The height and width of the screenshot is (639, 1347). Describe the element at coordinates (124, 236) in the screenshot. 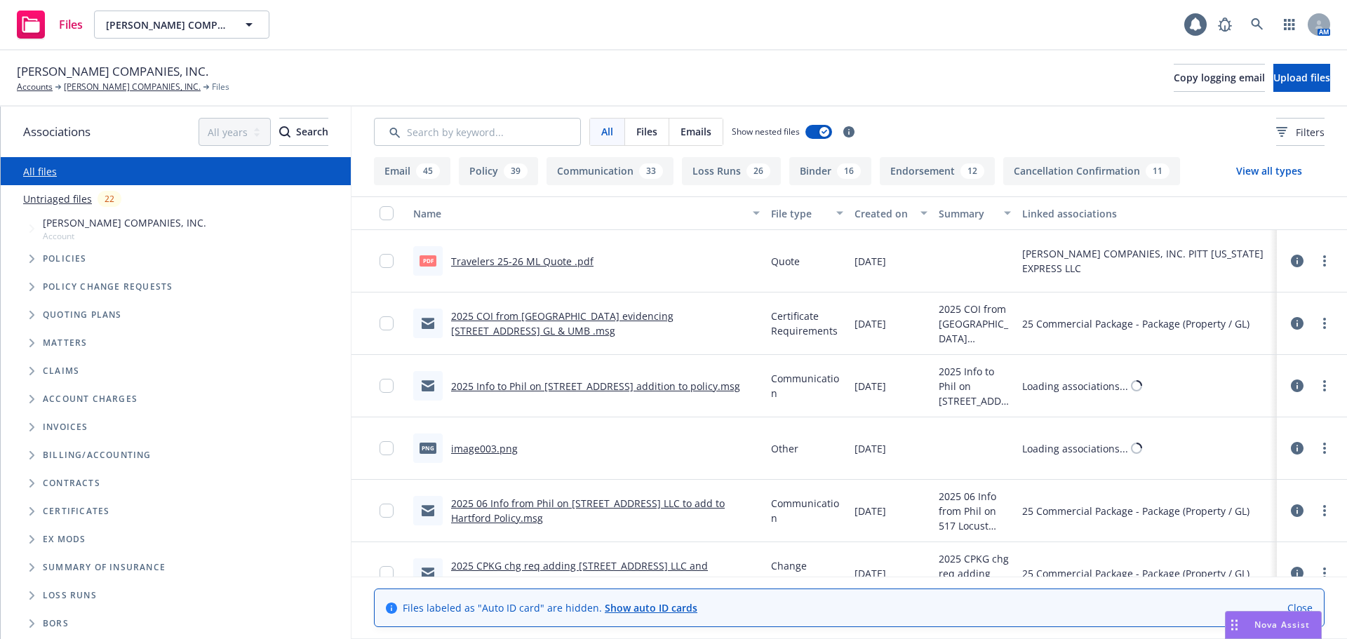

I see `span: Account` at that location.